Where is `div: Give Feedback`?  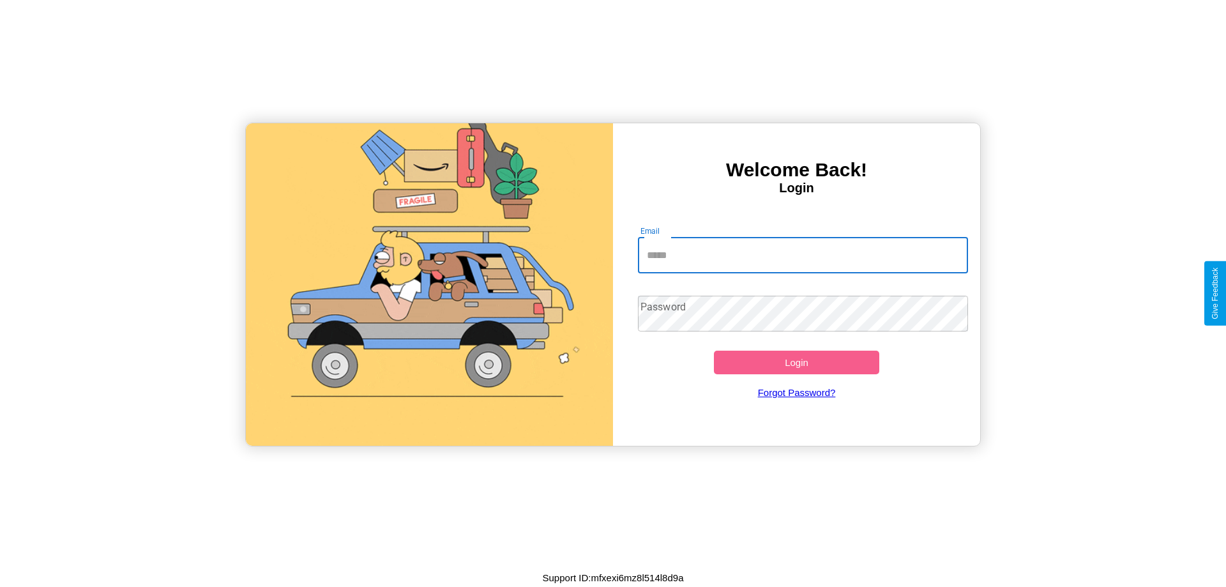
div: Give Feedback is located at coordinates (1215, 293).